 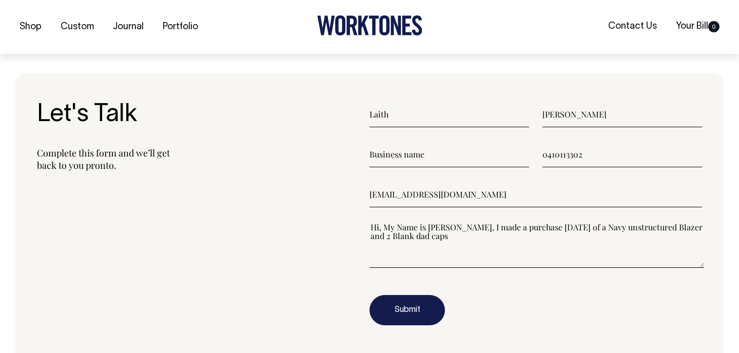 What do you see at coordinates (203, 115) in the screenshot?
I see `h3: Let's Talk` at bounding box center [203, 115].